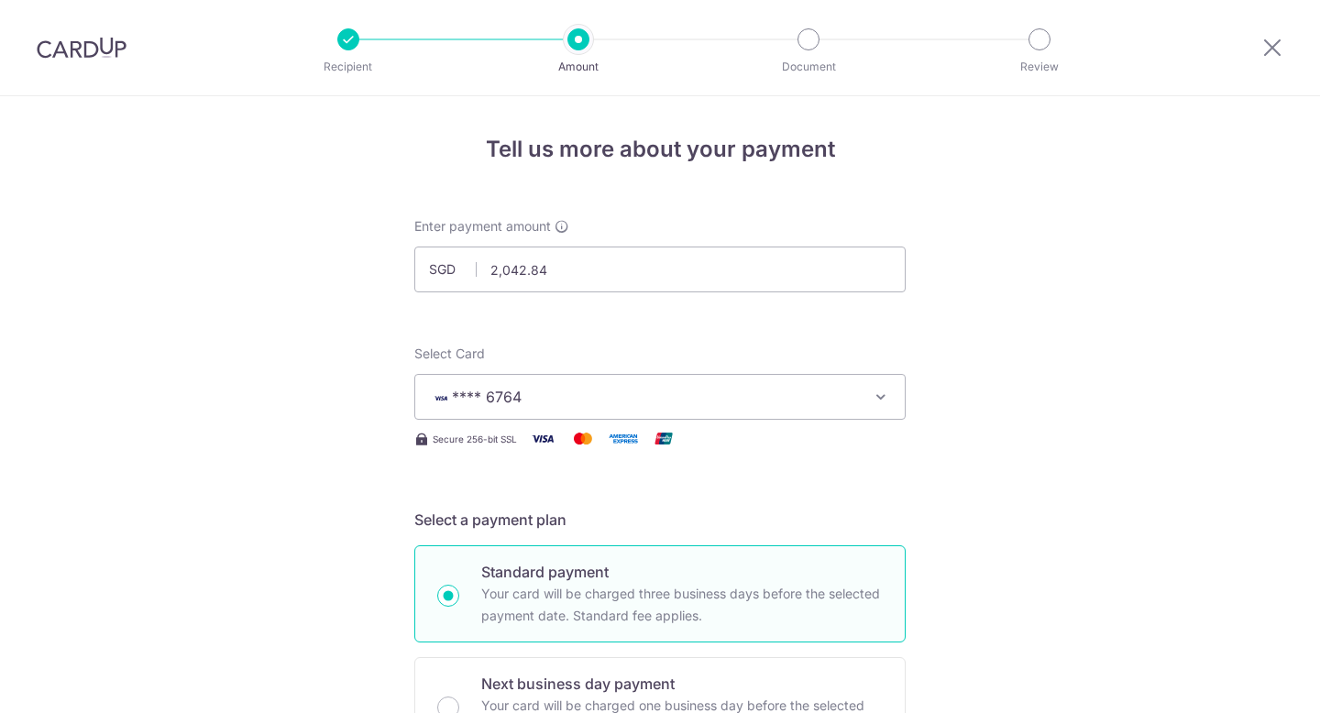  What do you see at coordinates (809, 67) in the screenshot?
I see `p: Document` at bounding box center [809, 67].